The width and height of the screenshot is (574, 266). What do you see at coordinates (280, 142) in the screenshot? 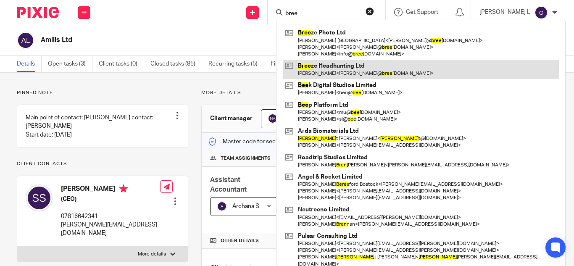
I see `p: Master code for secure communications and files` at bounding box center [280, 142].